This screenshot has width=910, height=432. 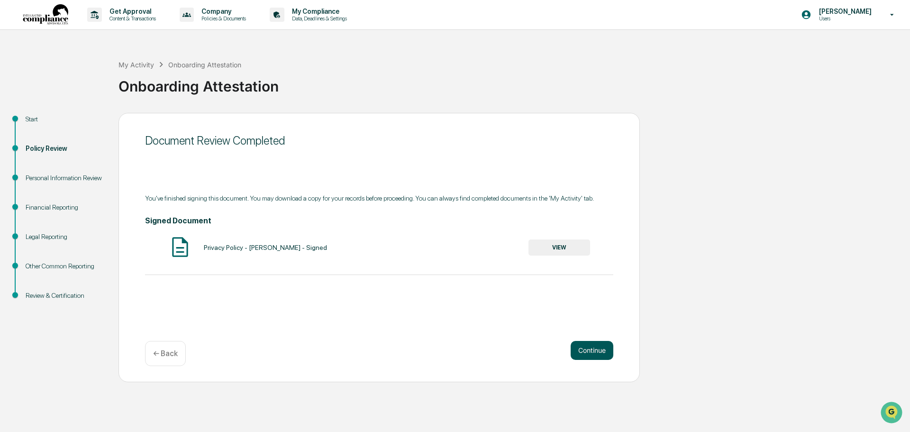 I want to click on div: Policy Review, so click(x=64, y=148).